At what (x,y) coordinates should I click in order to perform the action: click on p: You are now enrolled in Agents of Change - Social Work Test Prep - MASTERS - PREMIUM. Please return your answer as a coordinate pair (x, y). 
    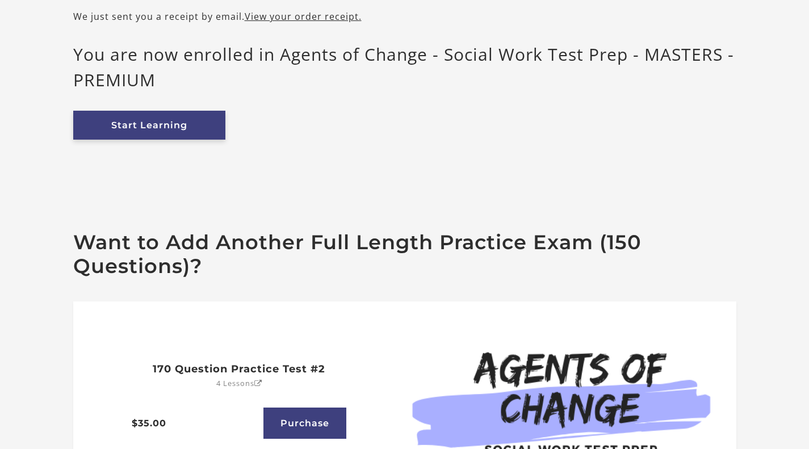
    Looking at the image, I should click on (405, 67).